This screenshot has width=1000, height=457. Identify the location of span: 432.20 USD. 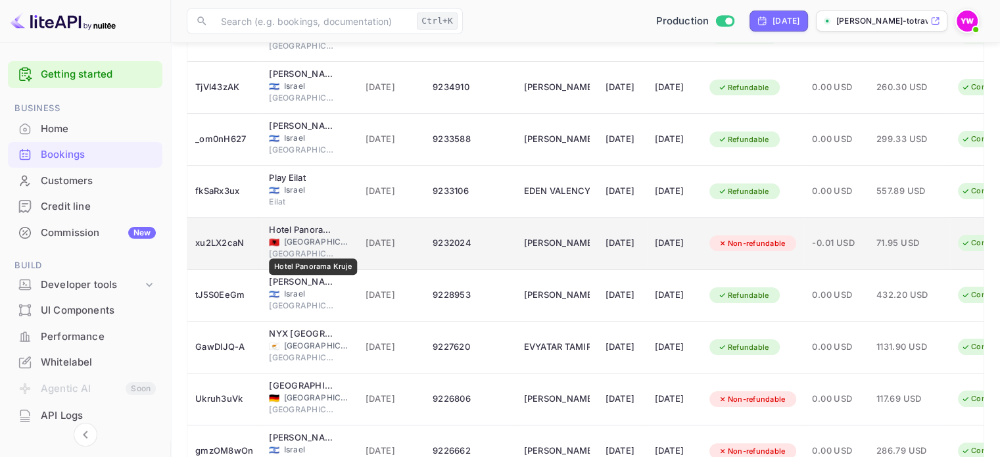
(910, 295).